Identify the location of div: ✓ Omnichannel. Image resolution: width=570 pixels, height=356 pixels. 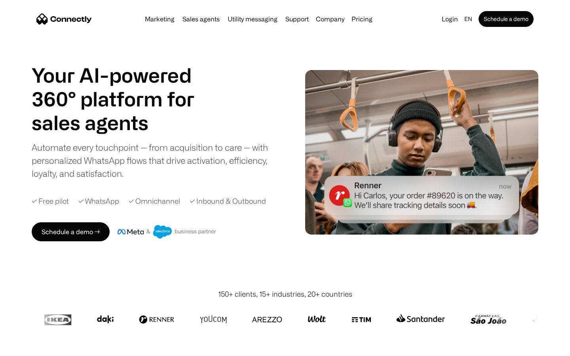
(154, 201).